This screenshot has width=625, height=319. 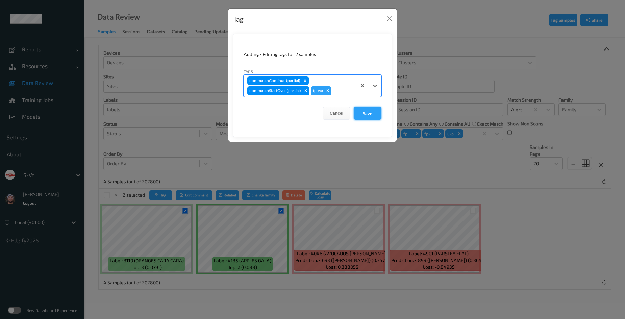 I want to click on button: Cancel, so click(x=336, y=113).